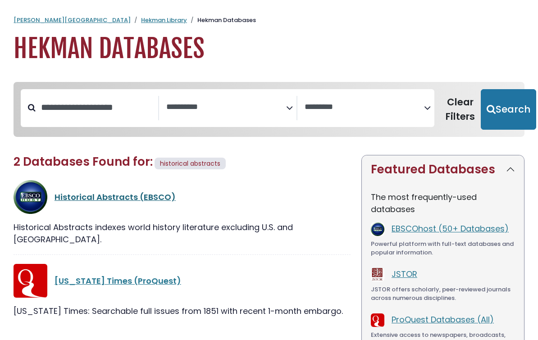  What do you see at coordinates (442, 319) in the screenshot?
I see `a: ProQuest Databases (All)` at bounding box center [442, 319].